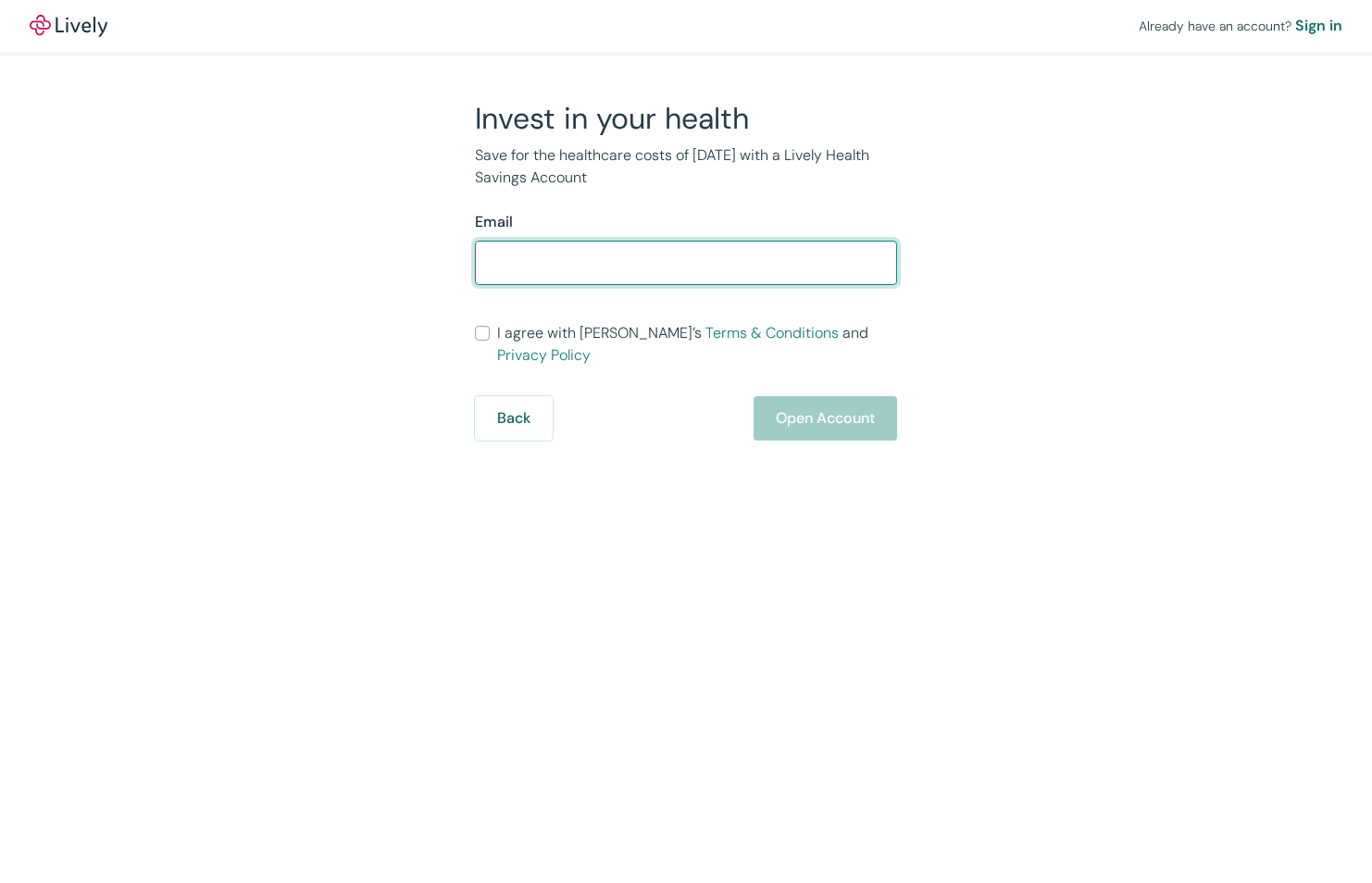  Describe the element at coordinates (543, 354) in the screenshot. I see `a: Privacy Policy` at that location.